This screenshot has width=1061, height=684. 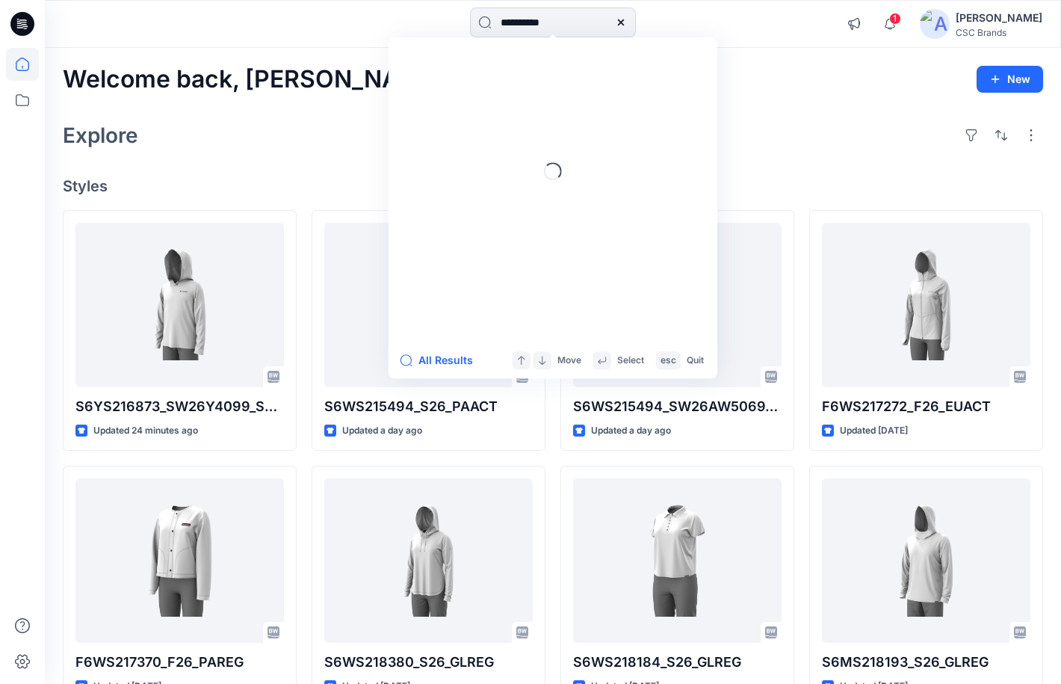 What do you see at coordinates (146, 430) in the screenshot?
I see `p: Updated 24 minutes ago` at bounding box center [146, 430].